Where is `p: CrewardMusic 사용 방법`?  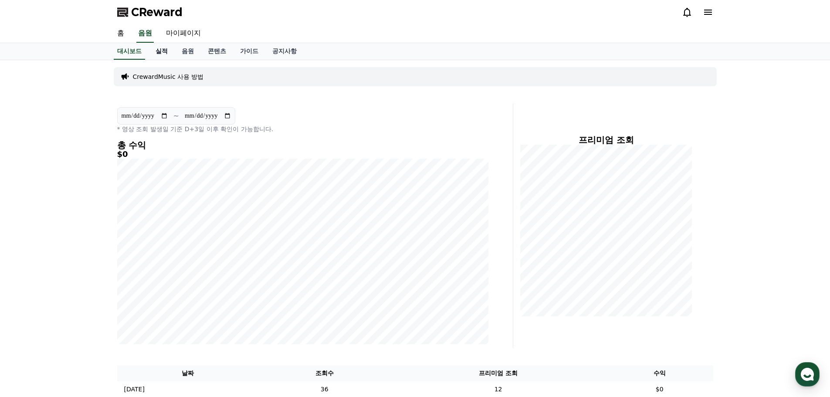 p: CrewardMusic 사용 방법 is located at coordinates (168, 77).